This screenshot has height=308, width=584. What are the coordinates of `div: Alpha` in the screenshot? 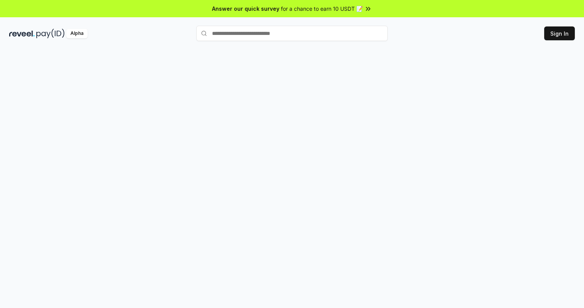 It's located at (77, 33).